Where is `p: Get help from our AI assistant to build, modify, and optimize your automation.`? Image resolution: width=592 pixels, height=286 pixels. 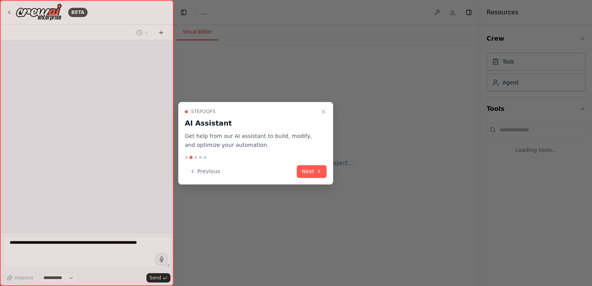
p: Get help from our AI assistant to build, modify, and optimize your automation. is located at coordinates (251, 141).